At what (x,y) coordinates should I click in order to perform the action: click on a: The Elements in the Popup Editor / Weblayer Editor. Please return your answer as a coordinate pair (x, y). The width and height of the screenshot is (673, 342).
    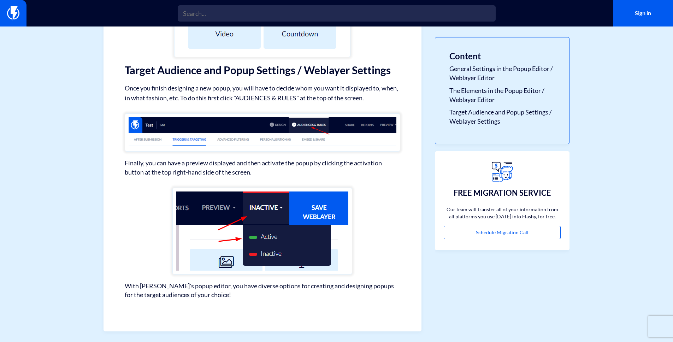
    Looking at the image, I should click on (502, 95).